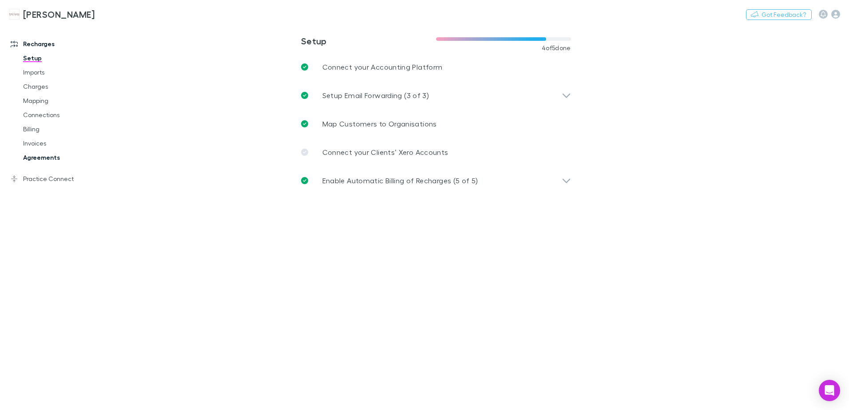 Image resolution: width=849 pixels, height=410 pixels. Describe the element at coordinates (436, 67) in the screenshot. I see `a: Connect your Accounting Platform` at that location.